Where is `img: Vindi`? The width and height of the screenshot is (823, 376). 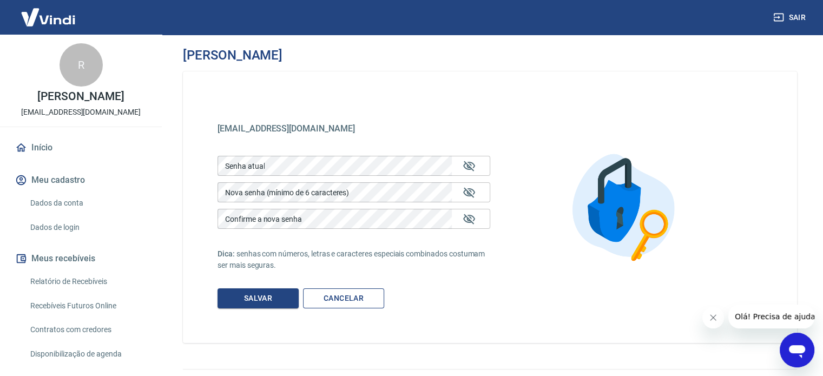 img: Vindi is located at coordinates (48, 17).